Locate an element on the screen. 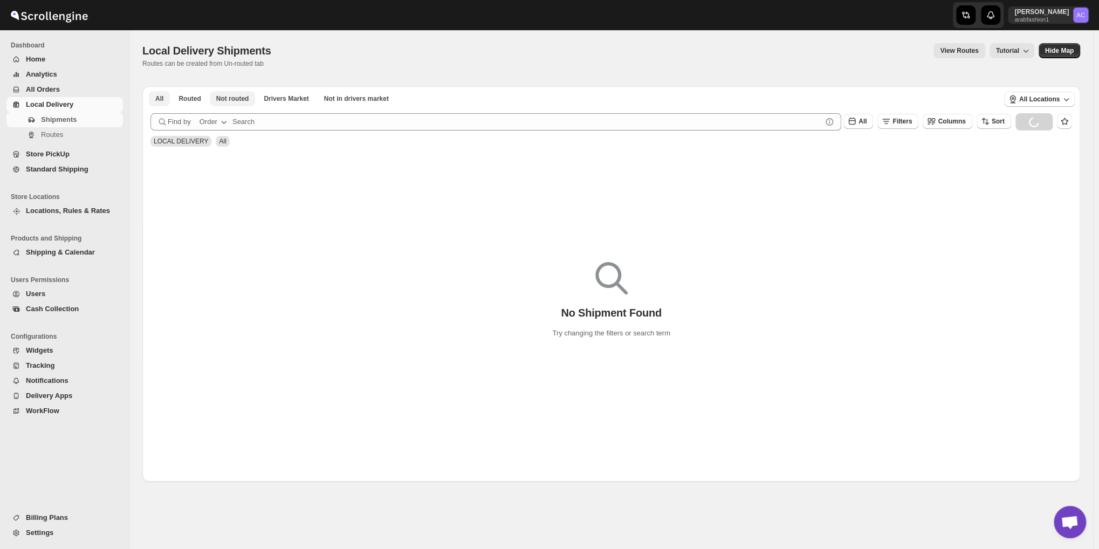  span: Settings is located at coordinates (39, 532).